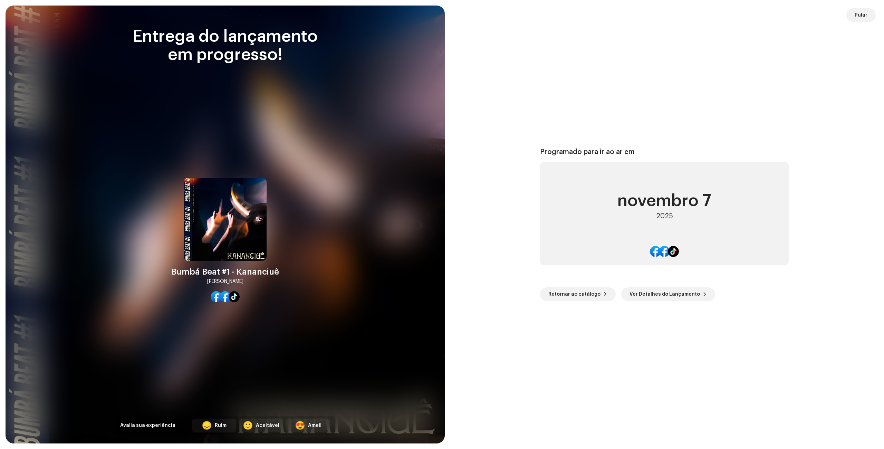  I want to click on img: faf66eb0-bbd7-4078-afea-f91ae20cb4ac, so click(225, 219).